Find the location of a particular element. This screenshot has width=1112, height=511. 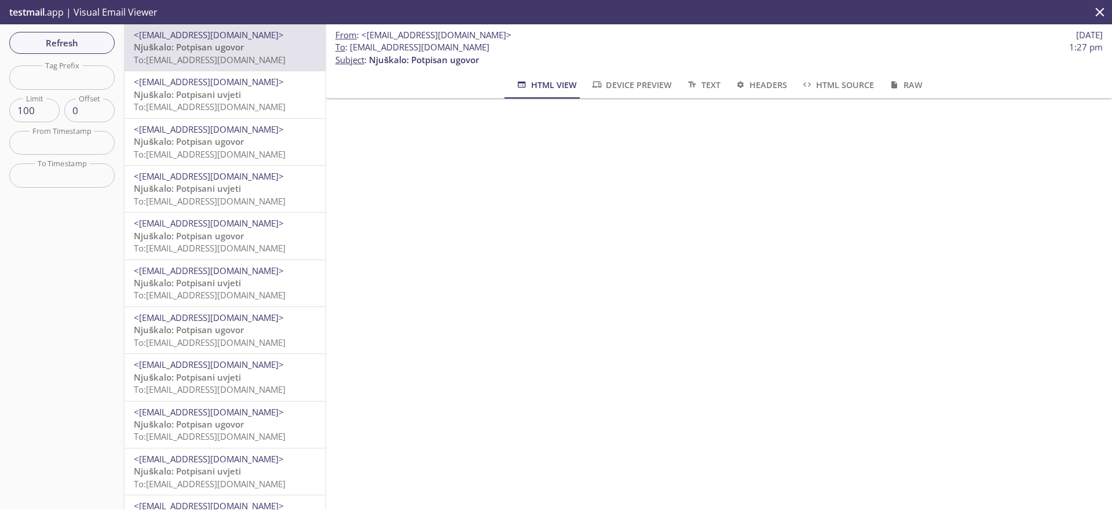

span: 1:27 pm is located at coordinates (1086, 47).